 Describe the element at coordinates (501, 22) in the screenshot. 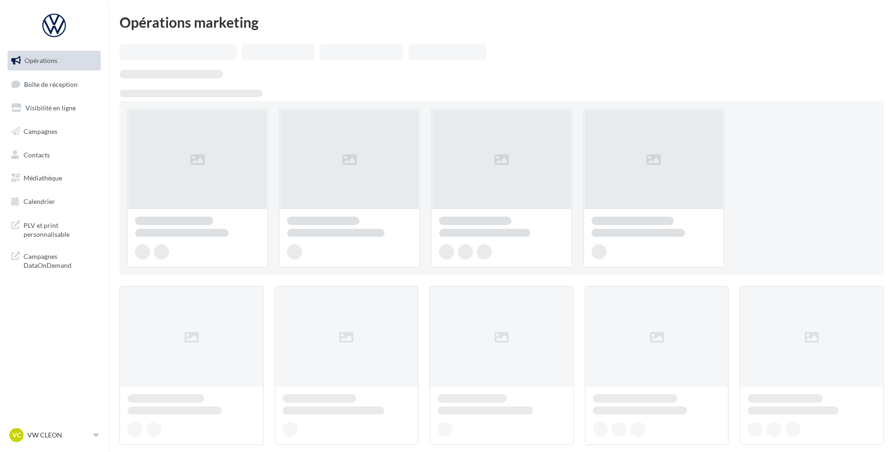

I see `div: Opérations marketing` at that location.